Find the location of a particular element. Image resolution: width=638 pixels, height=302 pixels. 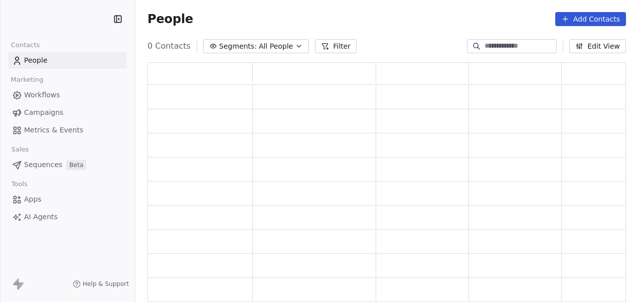

span: Help & Support is located at coordinates (106, 284).